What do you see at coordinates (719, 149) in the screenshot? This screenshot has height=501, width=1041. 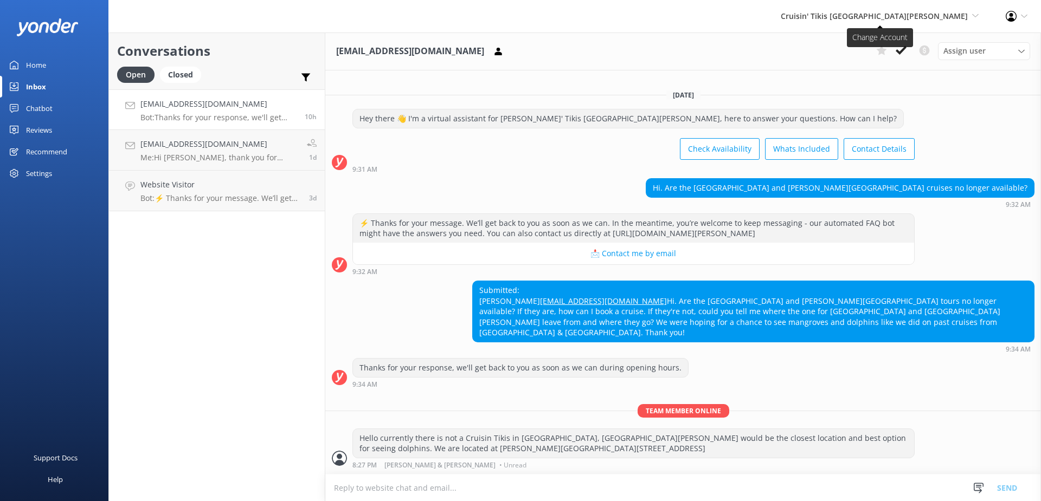 I see `button: Check Availability` at bounding box center [719, 149].